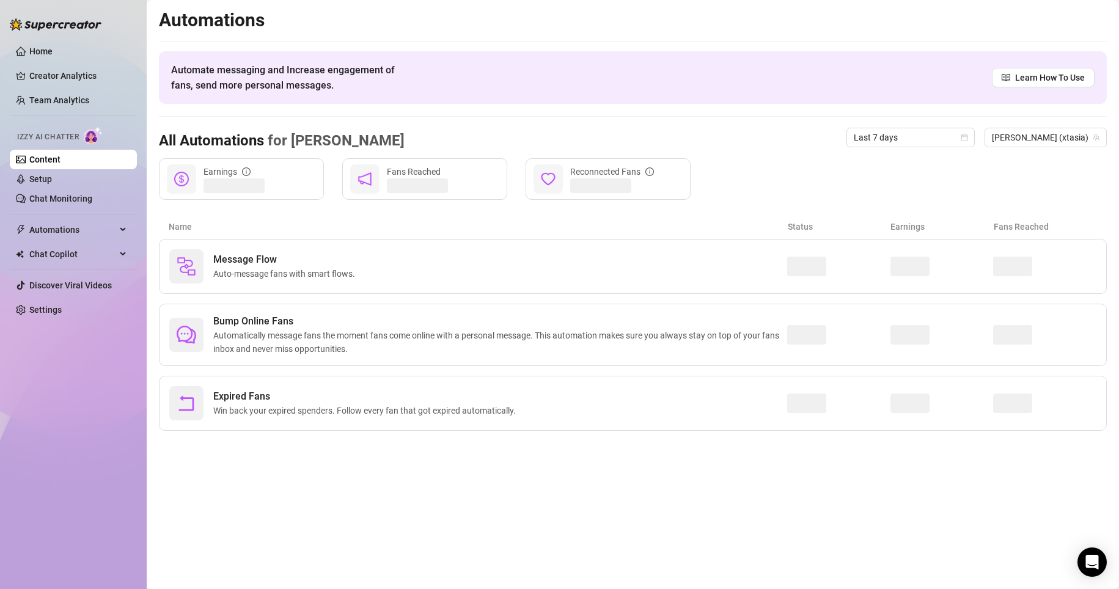  Describe the element at coordinates (1006, 78) in the screenshot. I see `span: read` at that location.